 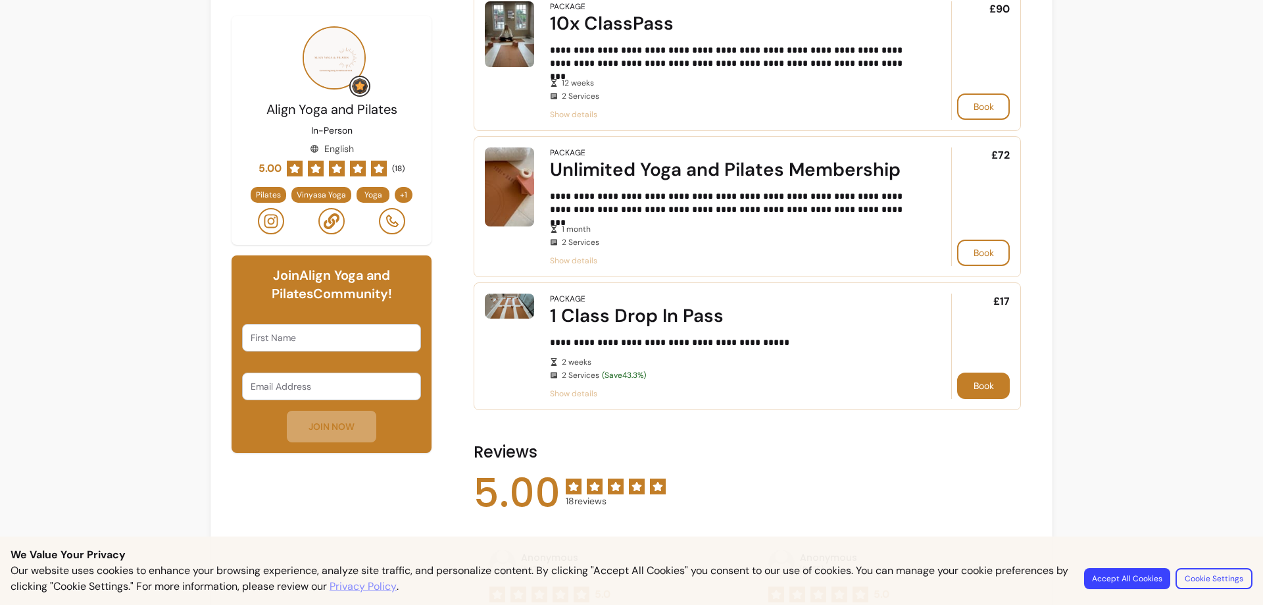 I want to click on span: Align Yoga and Pilates, so click(x=332, y=109).